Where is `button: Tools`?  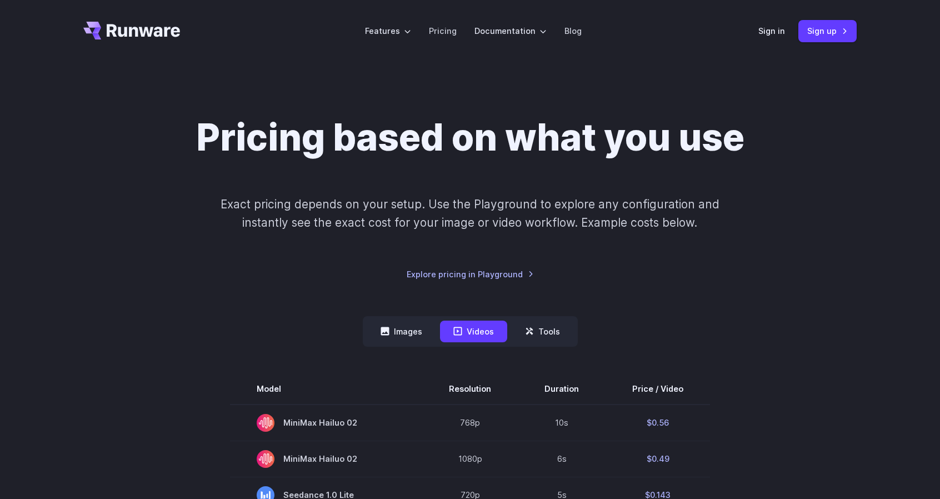
button: Tools is located at coordinates (542, 331).